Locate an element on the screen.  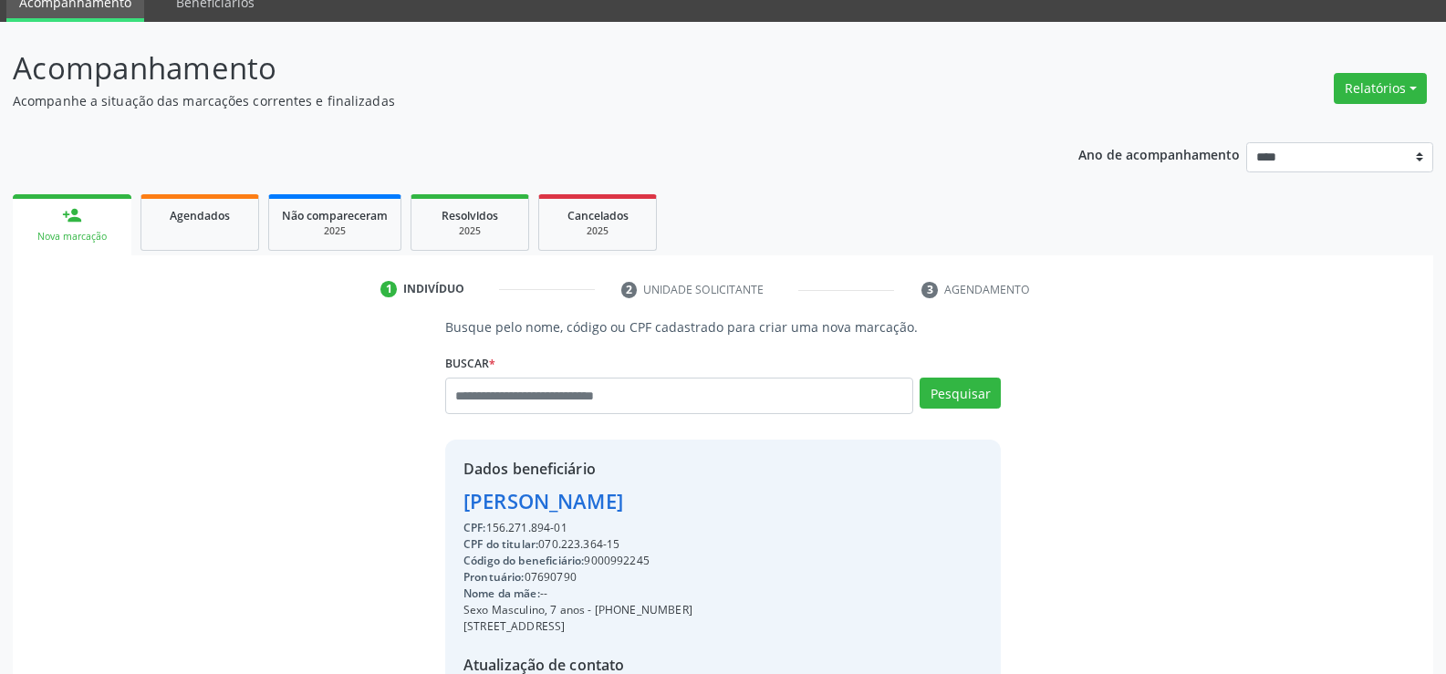
span: Nome da mãe: is located at coordinates (502, 593).